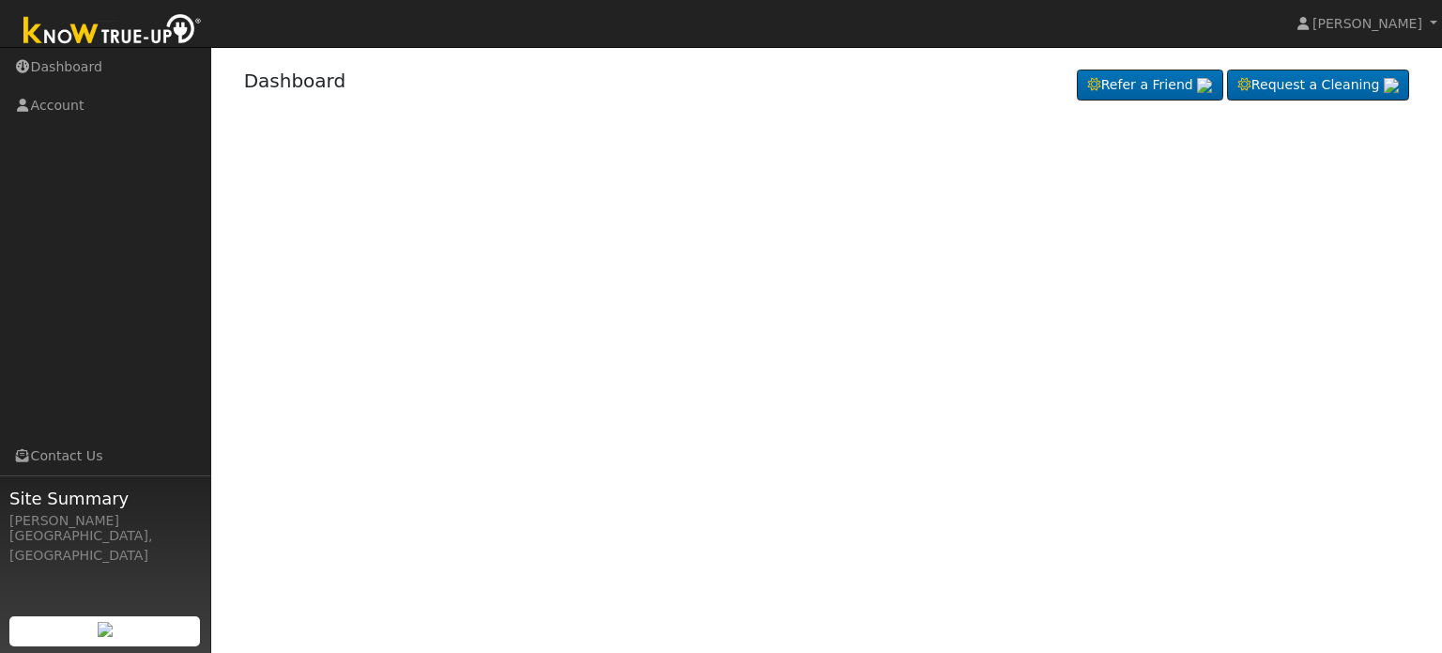 The width and height of the screenshot is (1442, 653). Describe the element at coordinates (113, 31) in the screenshot. I see `img: Know True-Up` at that location.